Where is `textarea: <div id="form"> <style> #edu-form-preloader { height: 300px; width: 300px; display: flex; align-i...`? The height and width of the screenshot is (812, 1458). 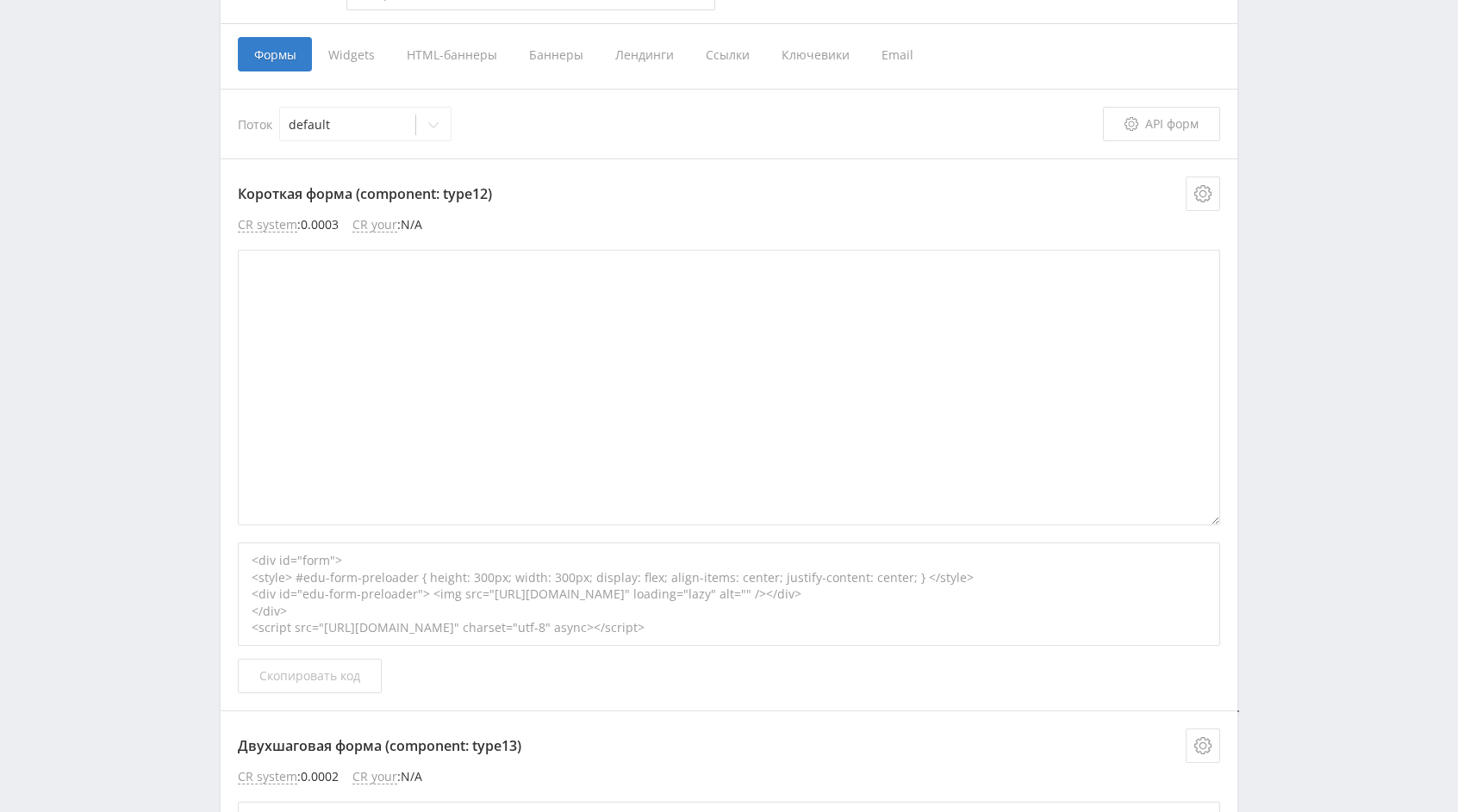 textarea: <div id="form"> <style> #edu-form-preloader { height: 300px; width: 300px; display: flex; align-i... is located at coordinates (1238, 711).